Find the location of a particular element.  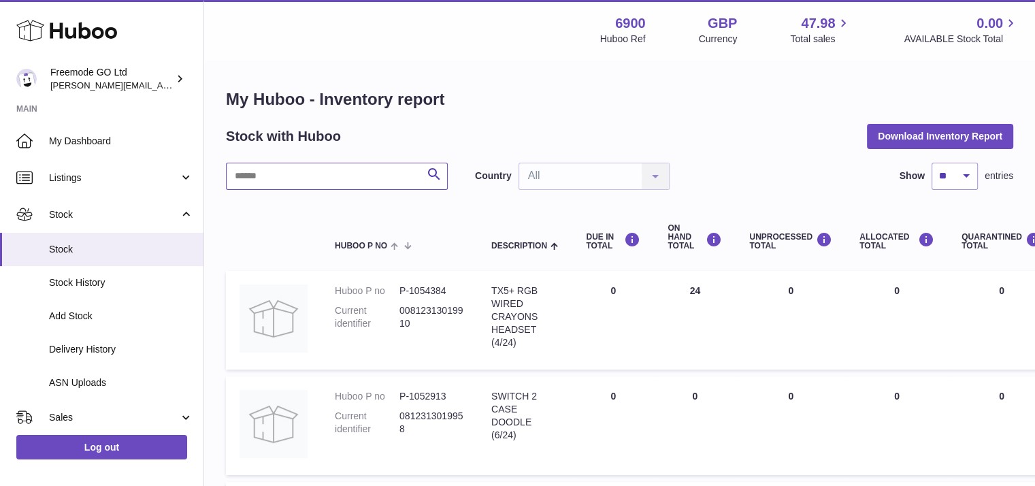

a: Log out is located at coordinates (101, 447).